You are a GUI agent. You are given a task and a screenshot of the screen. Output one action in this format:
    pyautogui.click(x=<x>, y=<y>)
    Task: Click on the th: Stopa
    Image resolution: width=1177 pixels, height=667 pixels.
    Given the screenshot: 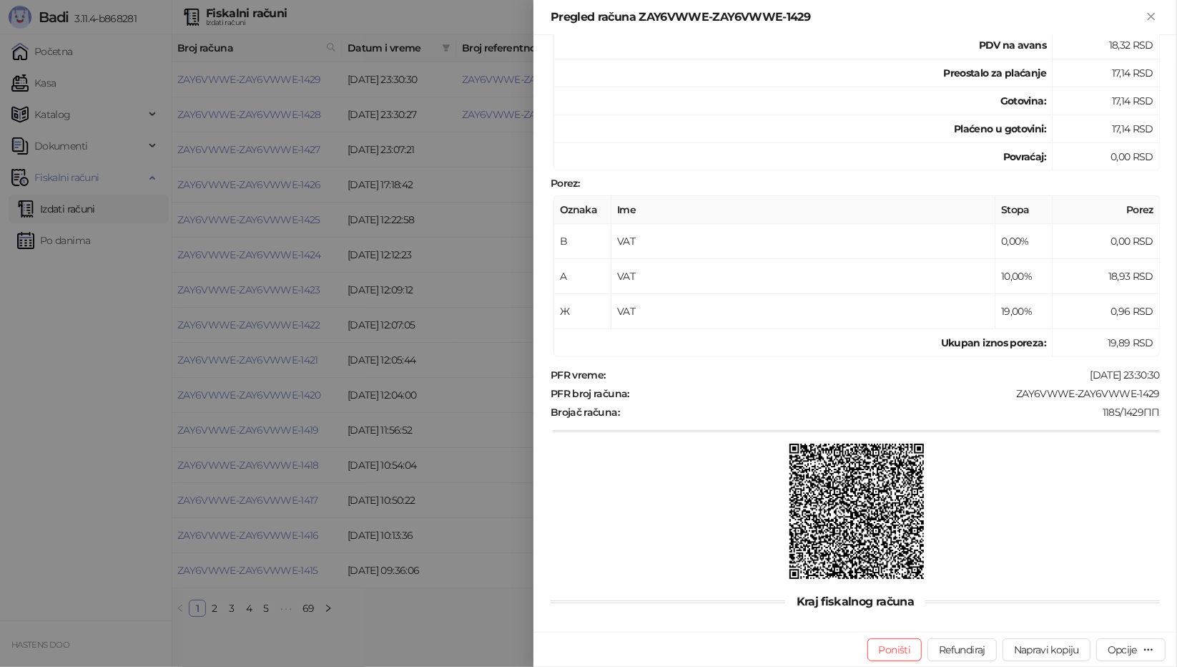 What is the action you would take?
    pyautogui.click(x=1024, y=210)
    